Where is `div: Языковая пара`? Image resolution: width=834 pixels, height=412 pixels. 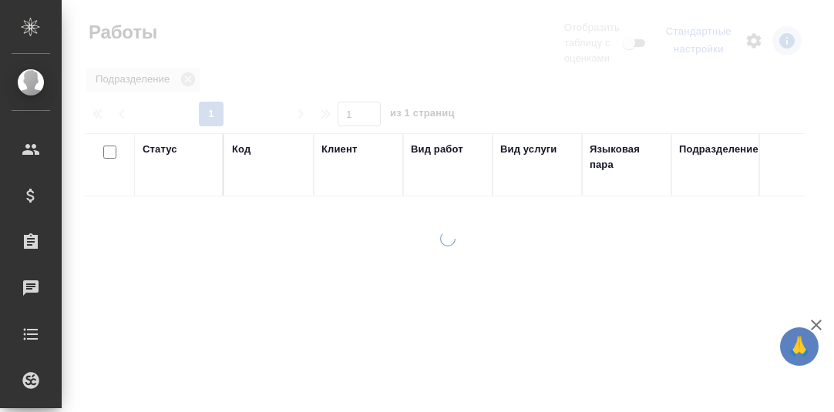 div: Языковая пара is located at coordinates (627, 157).